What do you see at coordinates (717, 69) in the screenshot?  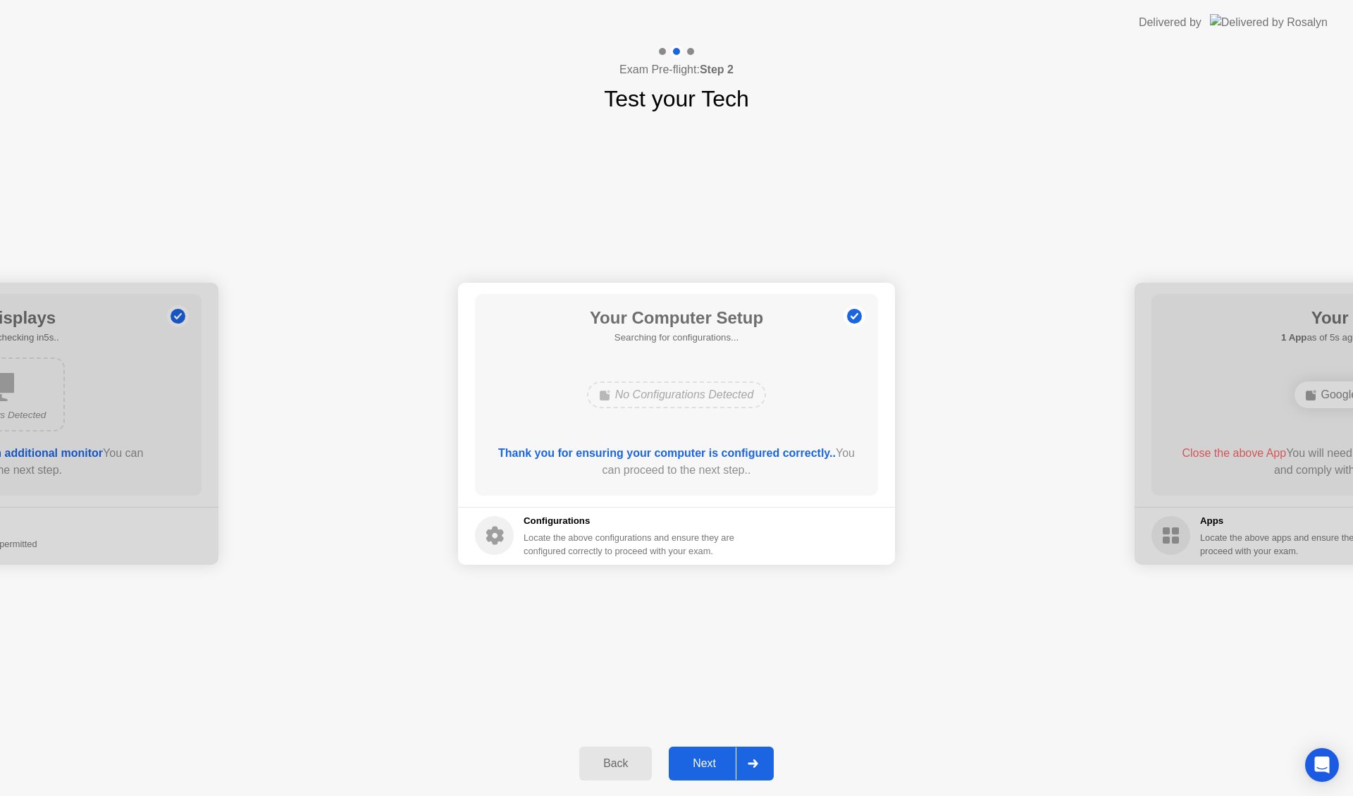 I see `b: Step 2` at bounding box center [717, 69].